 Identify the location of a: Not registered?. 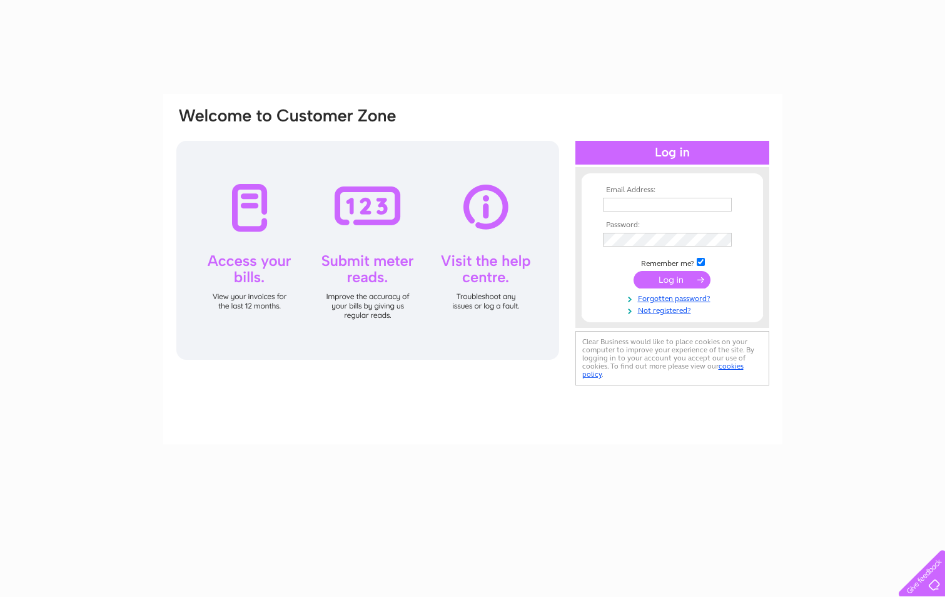
(674, 309).